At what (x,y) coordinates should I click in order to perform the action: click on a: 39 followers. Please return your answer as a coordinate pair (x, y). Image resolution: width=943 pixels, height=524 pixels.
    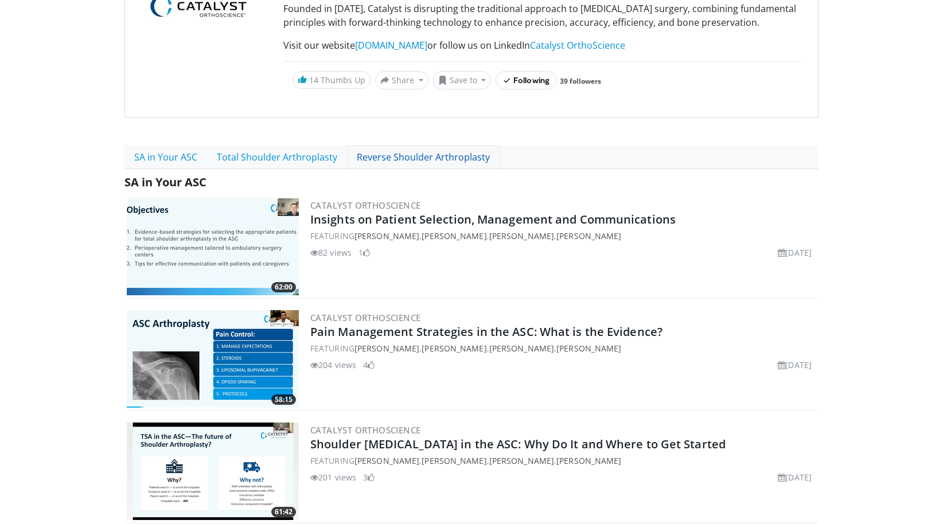
    Looking at the image, I should click on (581, 81).